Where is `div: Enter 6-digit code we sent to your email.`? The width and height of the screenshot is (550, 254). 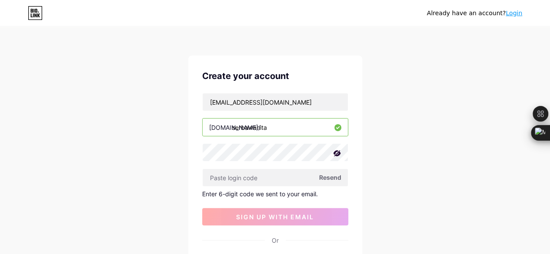 div: Enter 6-digit code we sent to your email. is located at coordinates (275, 194).